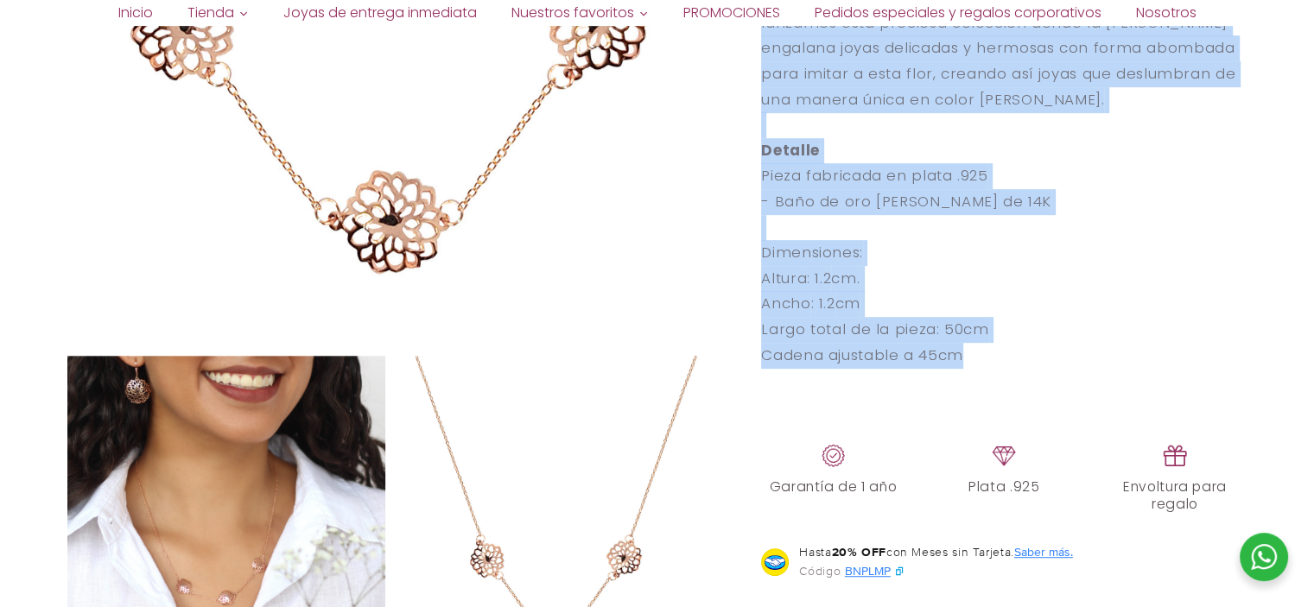 Image resolution: width=1314 pixels, height=607 pixels. What do you see at coordinates (847, 303) in the screenshot?
I see `span: cm` at bounding box center [847, 303].